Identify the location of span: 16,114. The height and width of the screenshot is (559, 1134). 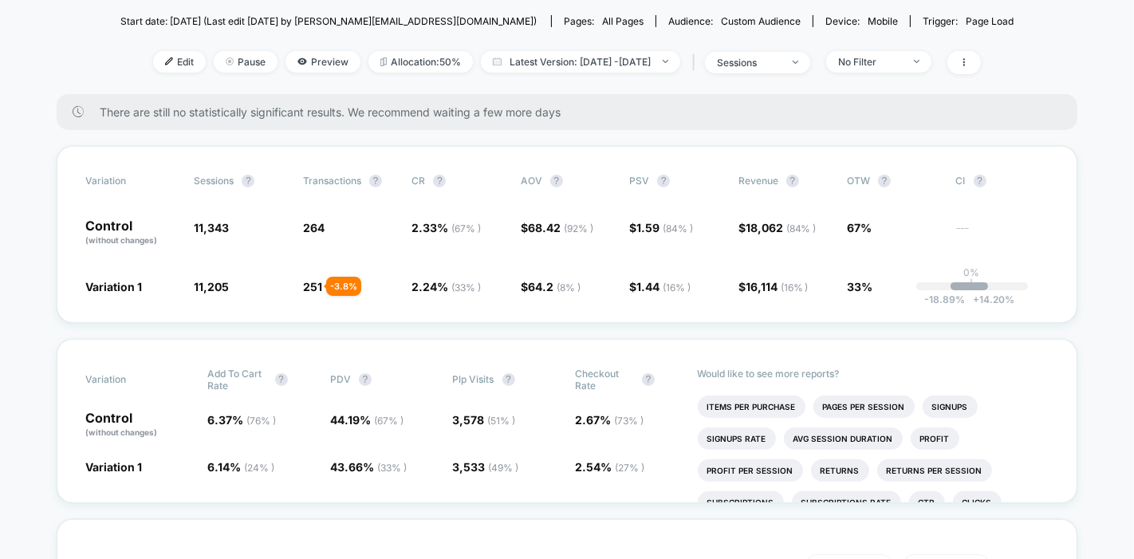
(777, 286).